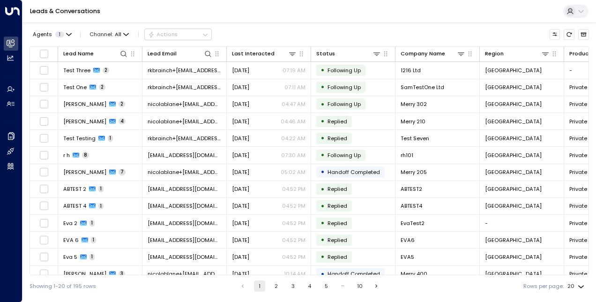 This screenshot has height=302, width=596. Describe the element at coordinates (184, 172) in the screenshot. I see `span: nicolablane+205@hotmail.com` at that location.